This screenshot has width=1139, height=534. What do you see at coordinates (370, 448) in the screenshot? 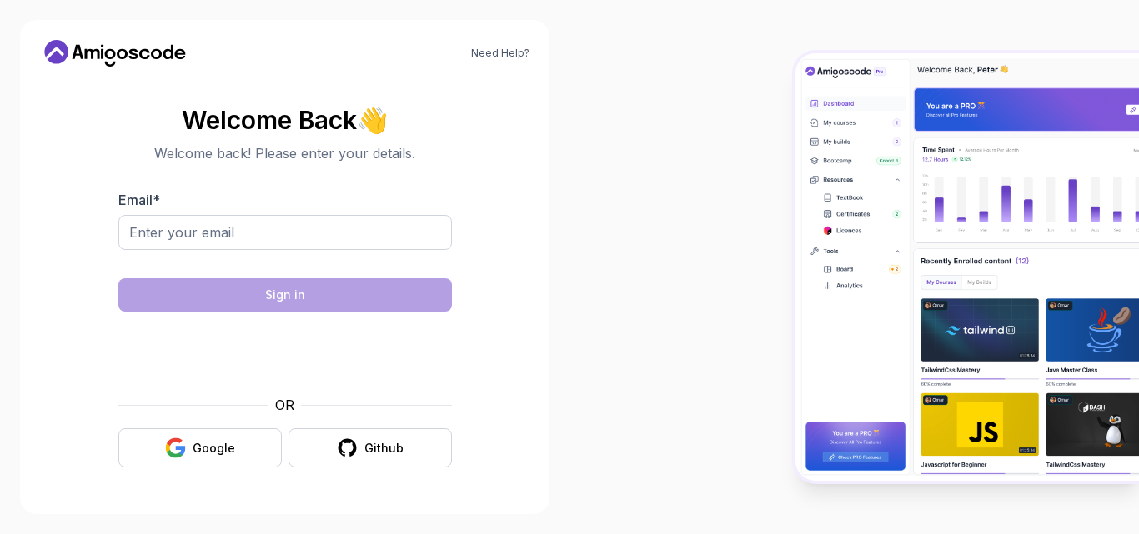
I see `button: Github` at bounding box center [370, 448].